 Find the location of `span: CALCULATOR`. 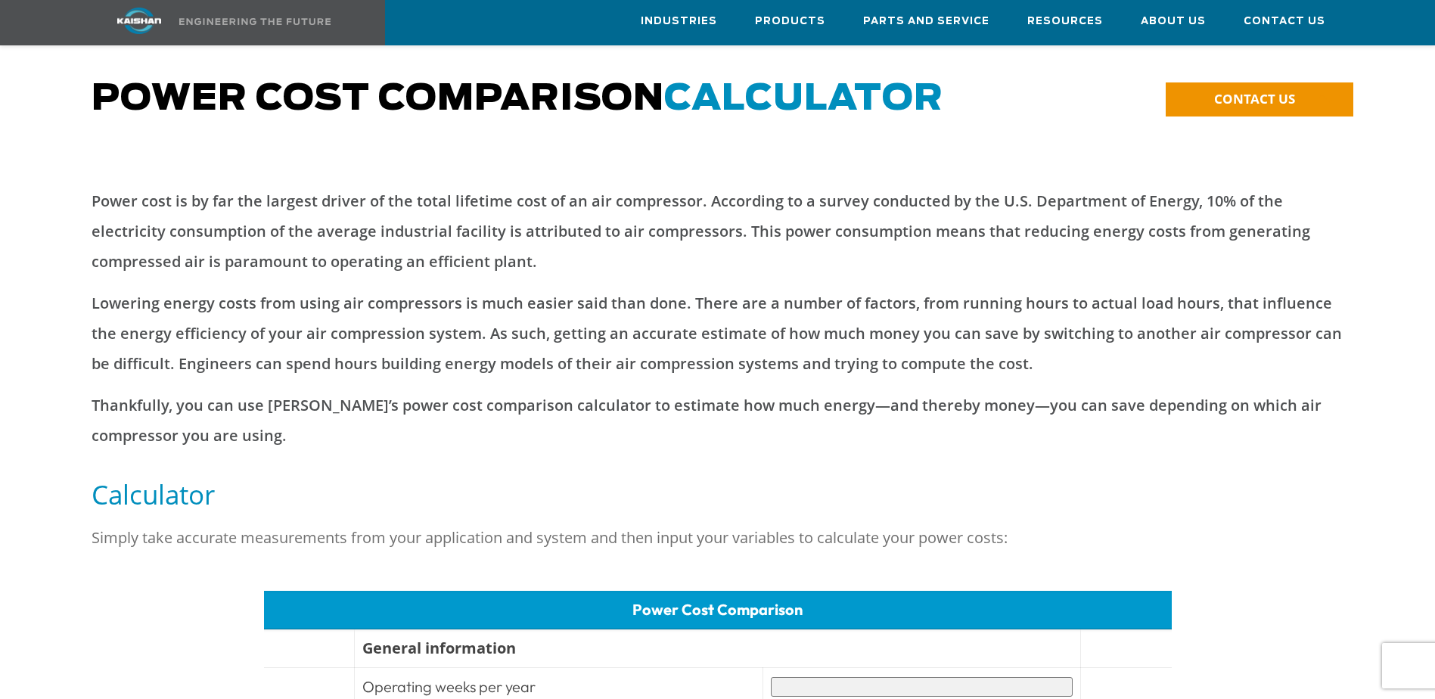

span: CALCULATOR is located at coordinates (803, 99).